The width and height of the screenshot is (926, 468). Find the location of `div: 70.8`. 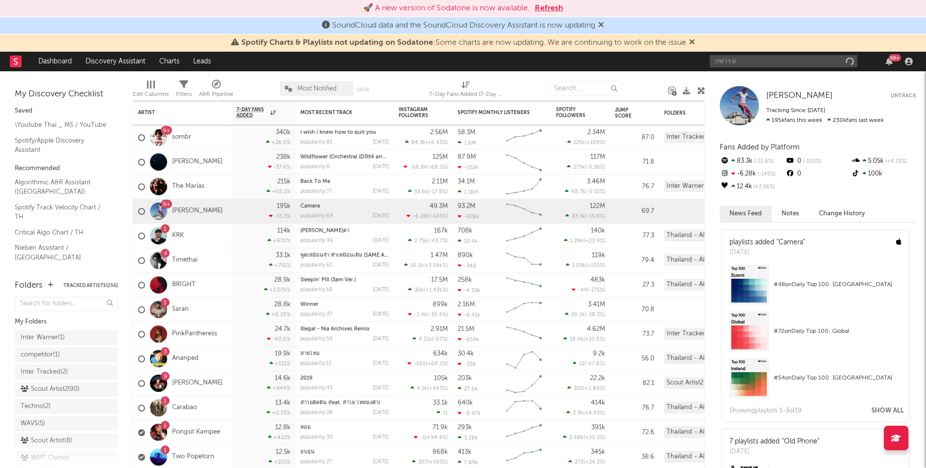

div: 70.8 is located at coordinates (635, 310).